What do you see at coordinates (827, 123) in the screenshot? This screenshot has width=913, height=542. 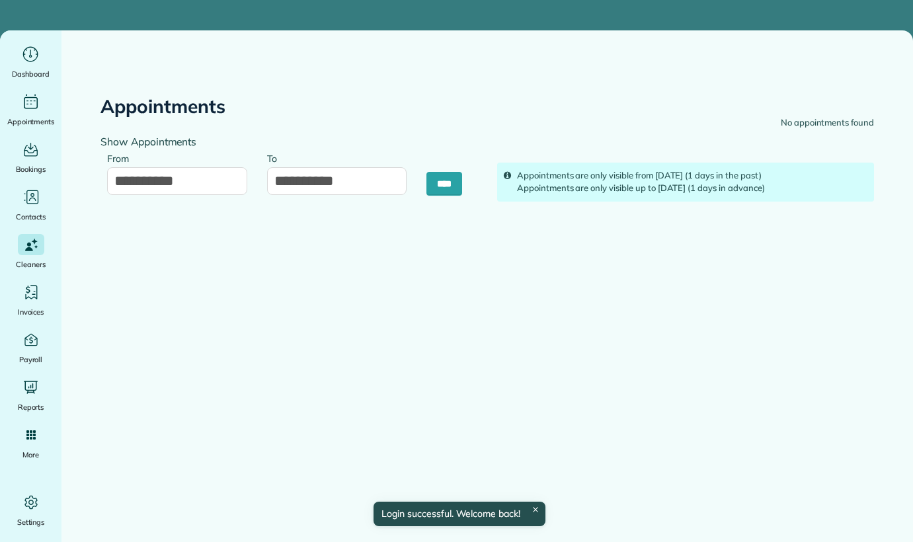 I see `div: No appointments found` at bounding box center [827, 123].